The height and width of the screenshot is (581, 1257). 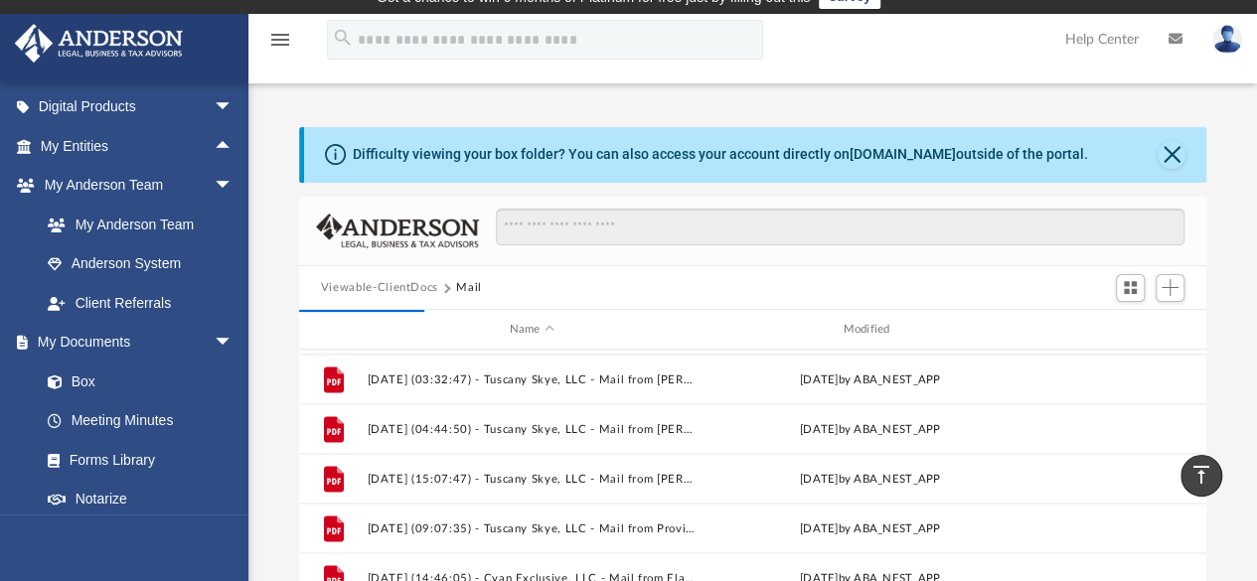 I want to click on a: Notarize, so click(x=140, y=500).